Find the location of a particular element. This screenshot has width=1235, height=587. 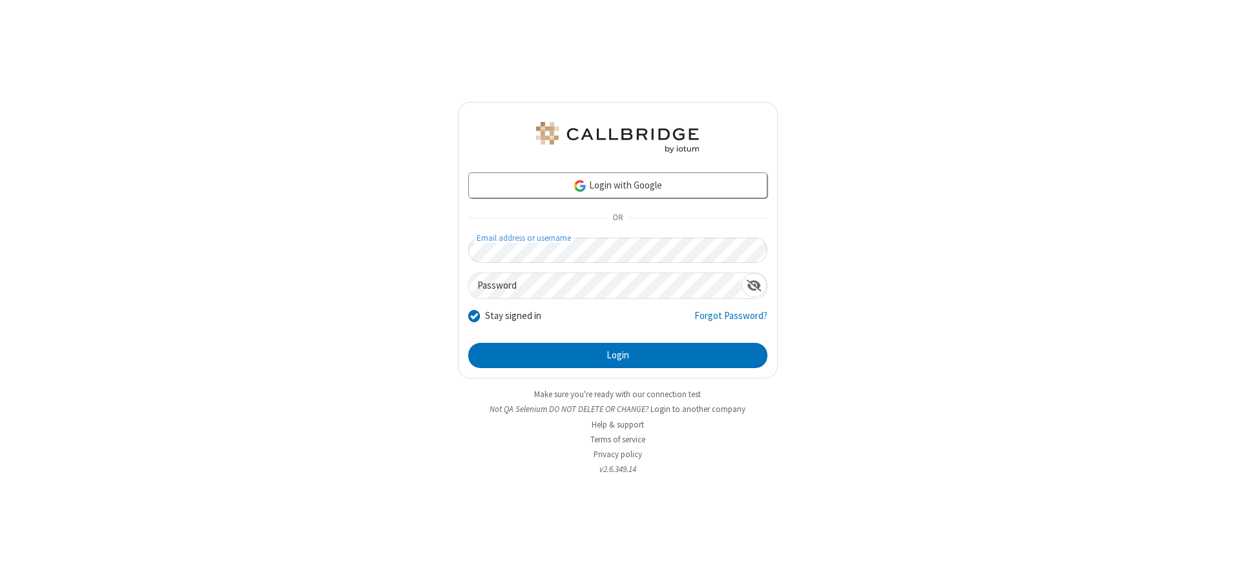

button: Login to another company is located at coordinates (697, 409).